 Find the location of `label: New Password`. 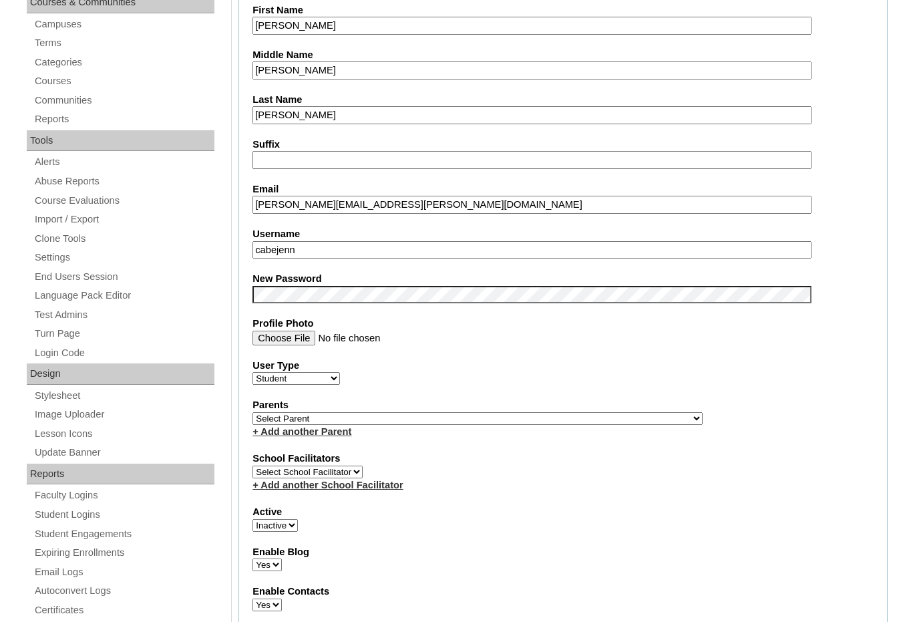

label: New Password is located at coordinates (563, 278).